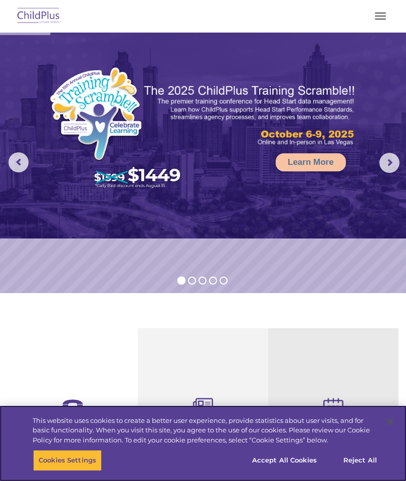 This screenshot has height=481, width=406. I want to click on button: Close, so click(390, 422).